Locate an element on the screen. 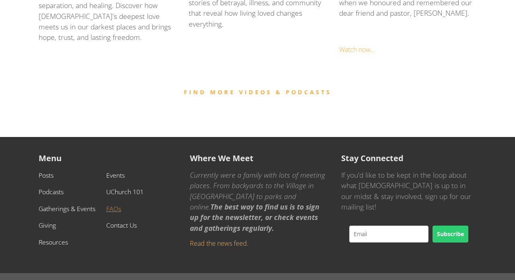  input: Email is located at coordinates (389, 234).